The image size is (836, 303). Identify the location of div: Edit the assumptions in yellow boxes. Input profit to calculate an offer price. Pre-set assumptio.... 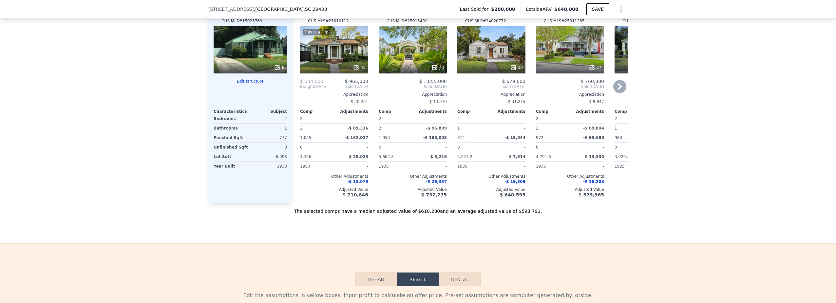
(418, 295).